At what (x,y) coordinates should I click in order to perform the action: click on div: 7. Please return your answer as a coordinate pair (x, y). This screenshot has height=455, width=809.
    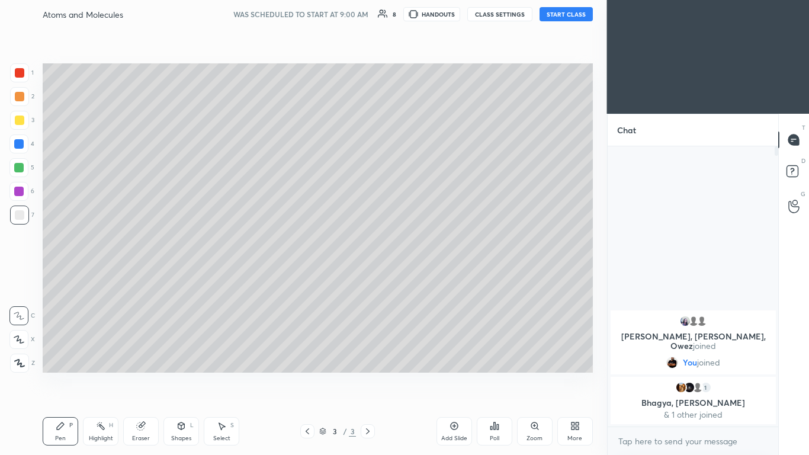
    Looking at the image, I should click on (22, 215).